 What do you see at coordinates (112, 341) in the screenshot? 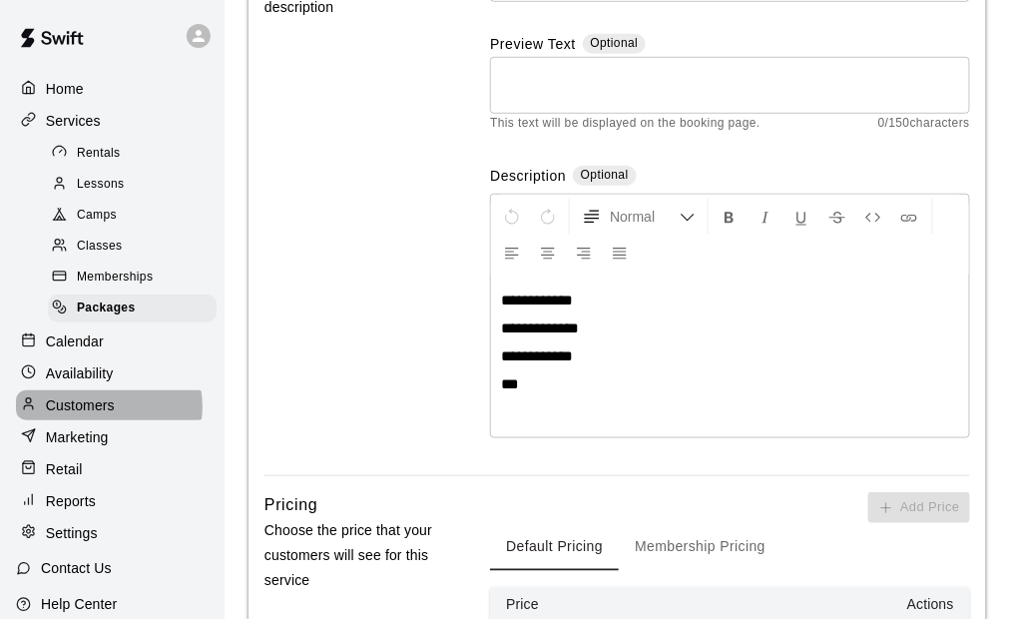
I see `a: Calendar` at bounding box center [112, 341].